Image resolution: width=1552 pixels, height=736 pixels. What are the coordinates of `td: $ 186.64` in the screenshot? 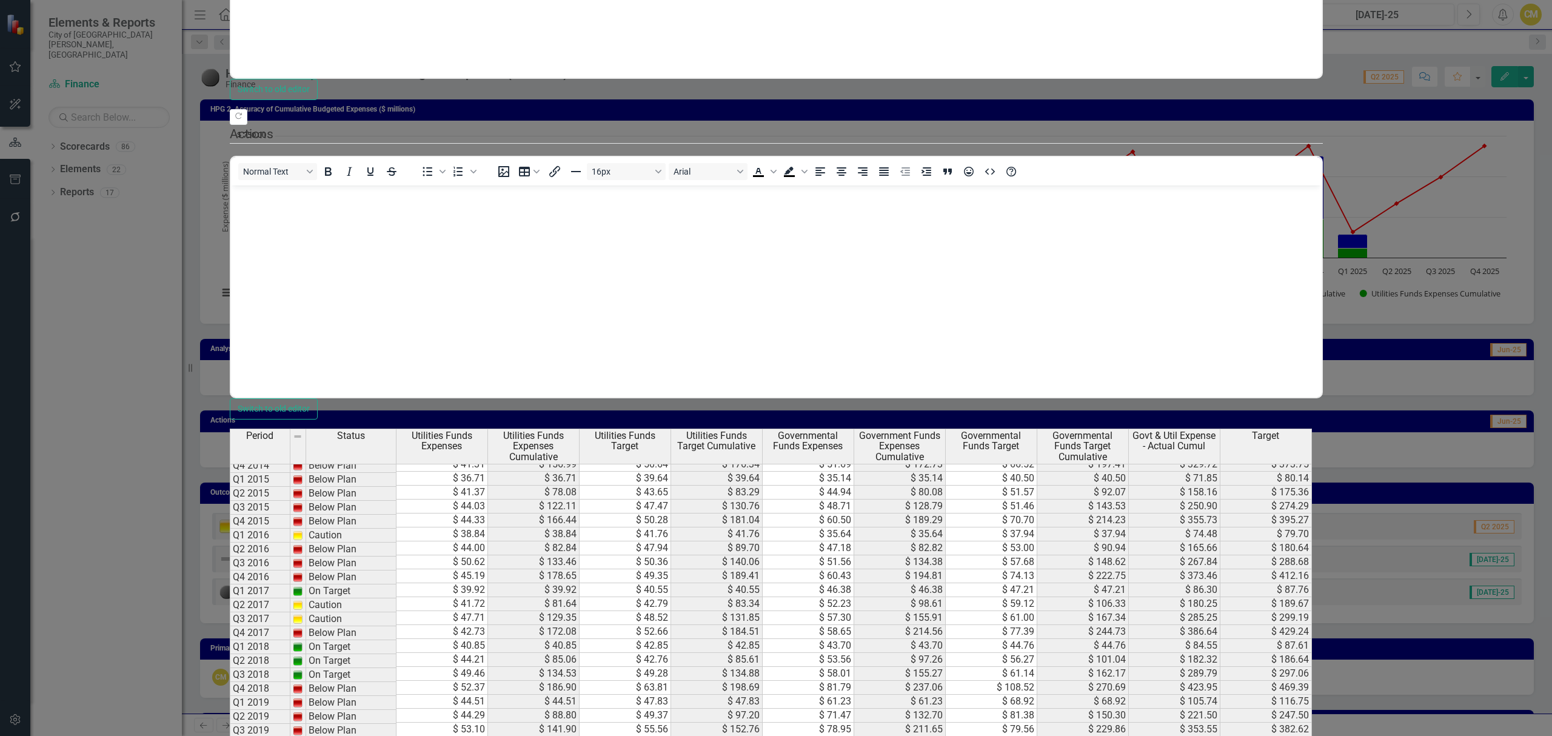 It's located at (1266, 660).